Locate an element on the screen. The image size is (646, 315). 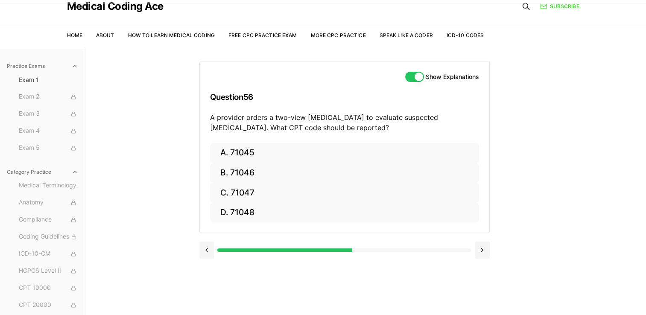
button: Medical Terminology is located at coordinates (48, 186).